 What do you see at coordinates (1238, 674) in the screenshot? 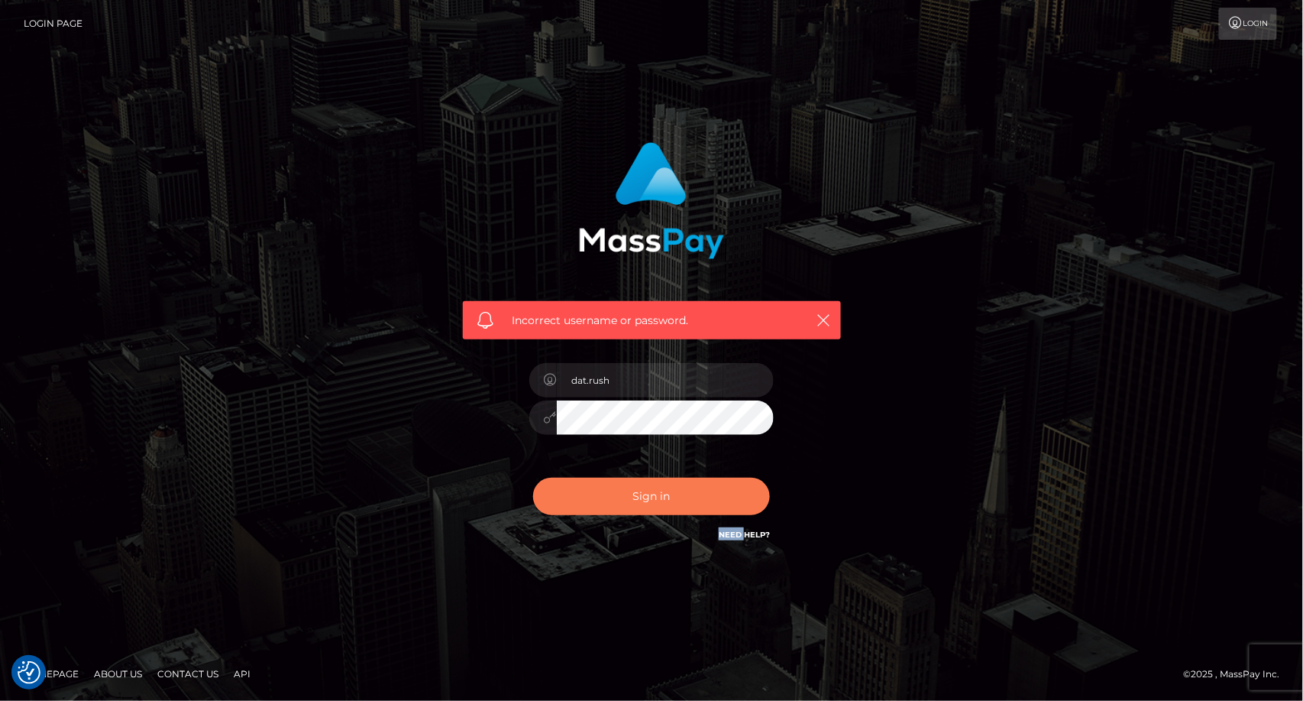
I see `div: © 2025 , MassPay Inc.` at bounding box center [1238, 674].